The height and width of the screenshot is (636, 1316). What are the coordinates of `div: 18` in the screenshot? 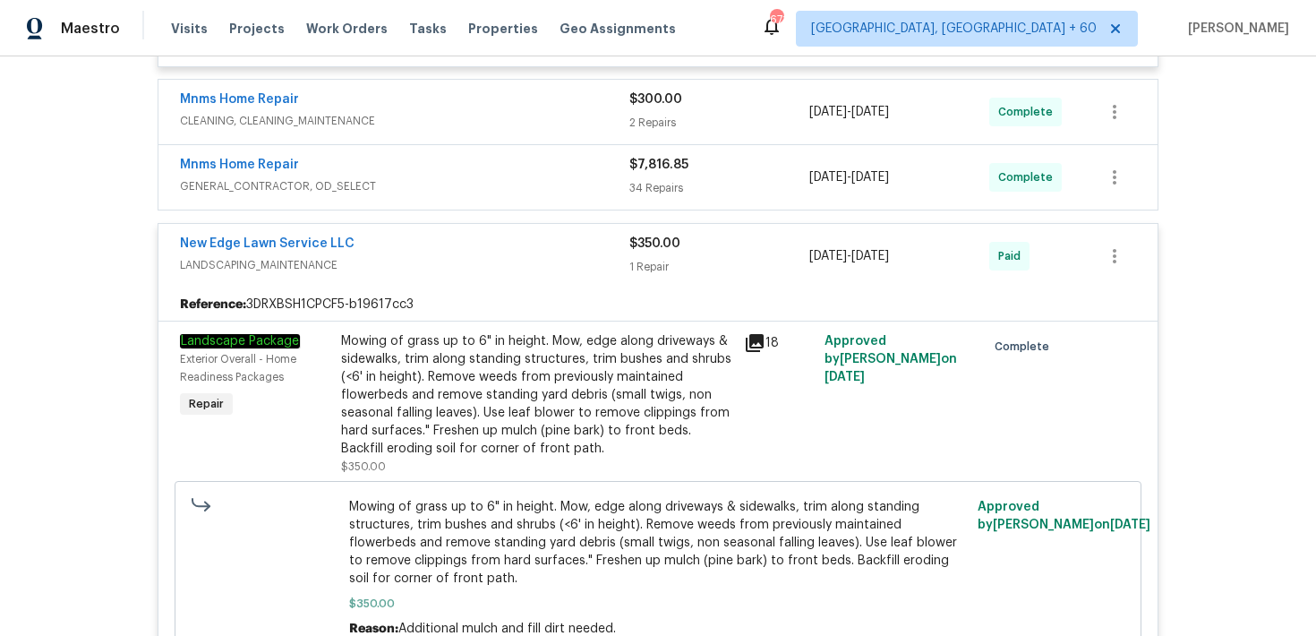 It's located at (779, 343).